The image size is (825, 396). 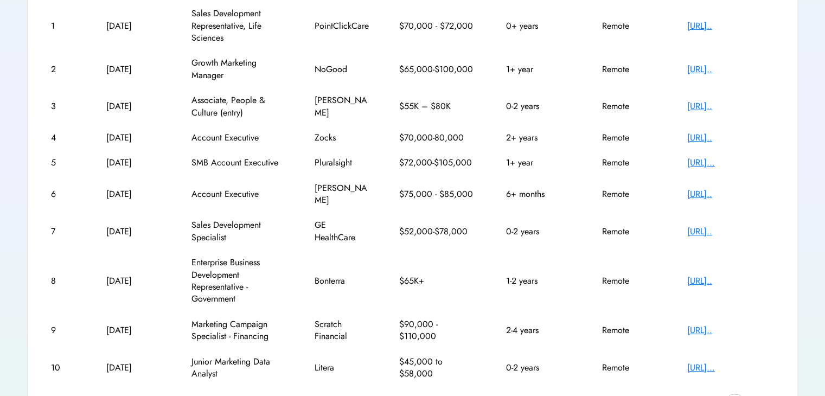 I want to click on div: $65,000-$100,000, so click(x=437, y=69).